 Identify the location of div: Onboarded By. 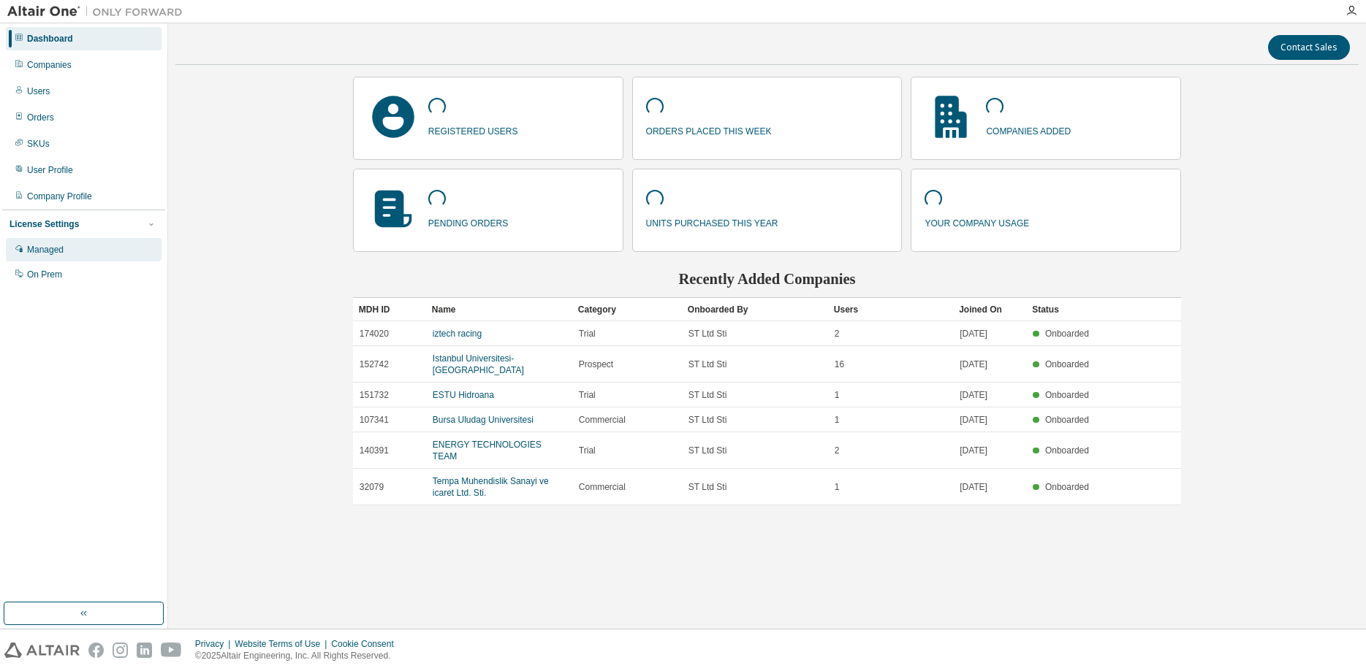
(755, 310).